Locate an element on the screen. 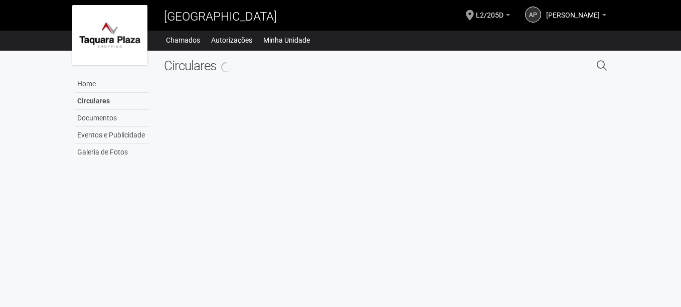 The height and width of the screenshot is (307, 681). img: logo.jpg is located at coordinates (110, 35).